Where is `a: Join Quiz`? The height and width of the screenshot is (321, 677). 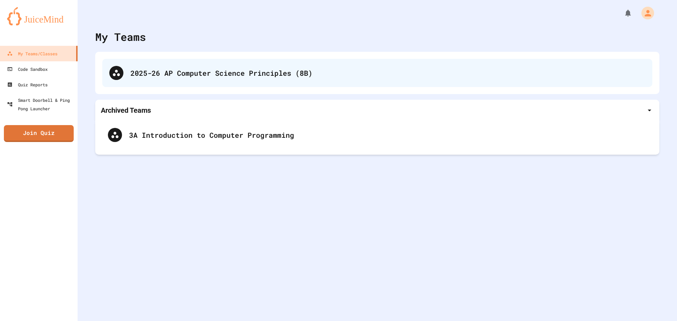 a: Join Quiz is located at coordinates (39, 134).